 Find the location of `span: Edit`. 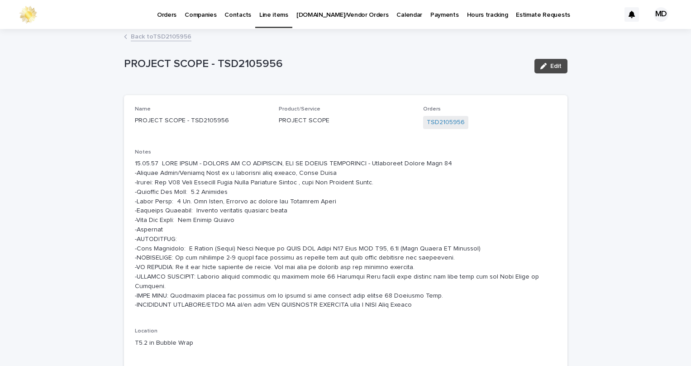

span: Edit is located at coordinates (556, 66).